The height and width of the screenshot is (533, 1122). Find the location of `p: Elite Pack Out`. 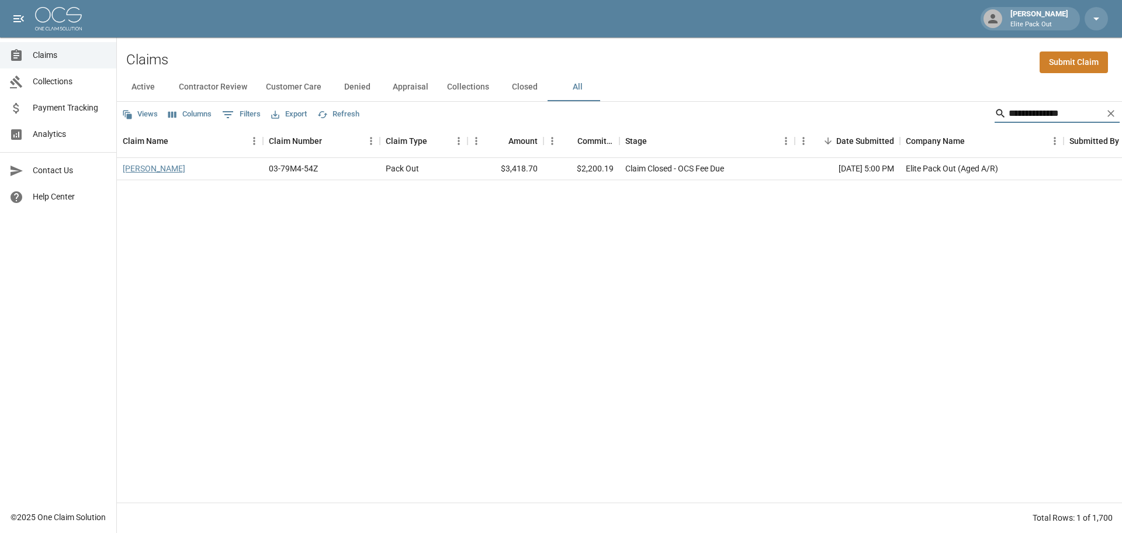

p: Elite Pack Out is located at coordinates (1039, 25).